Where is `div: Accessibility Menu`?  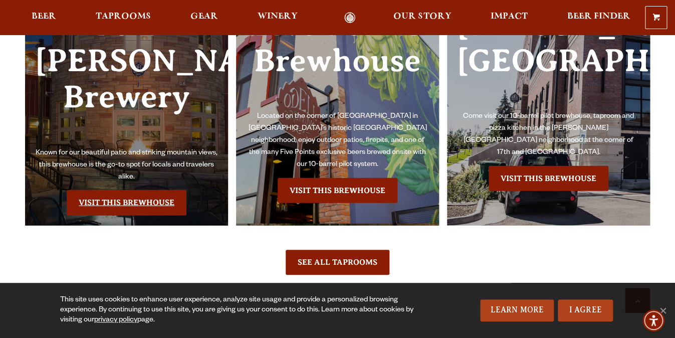
div: Accessibility Menu is located at coordinates (654, 320).